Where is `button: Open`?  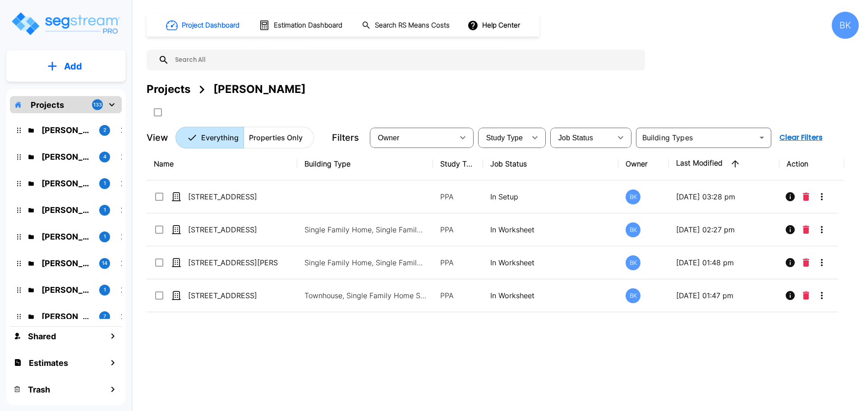 button: Open is located at coordinates (762, 138).